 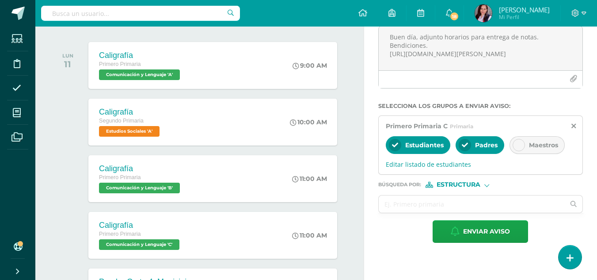 I want to click on span: Comunicación y Lenguaje 'A', so click(x=139, y=75).